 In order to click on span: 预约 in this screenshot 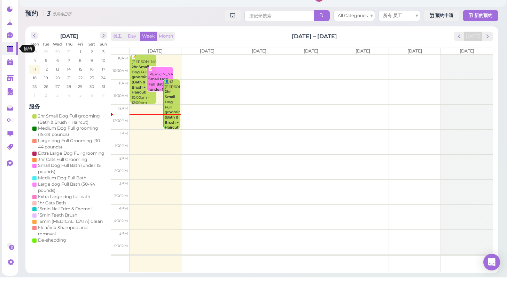, I will do `click(32, 28)`.